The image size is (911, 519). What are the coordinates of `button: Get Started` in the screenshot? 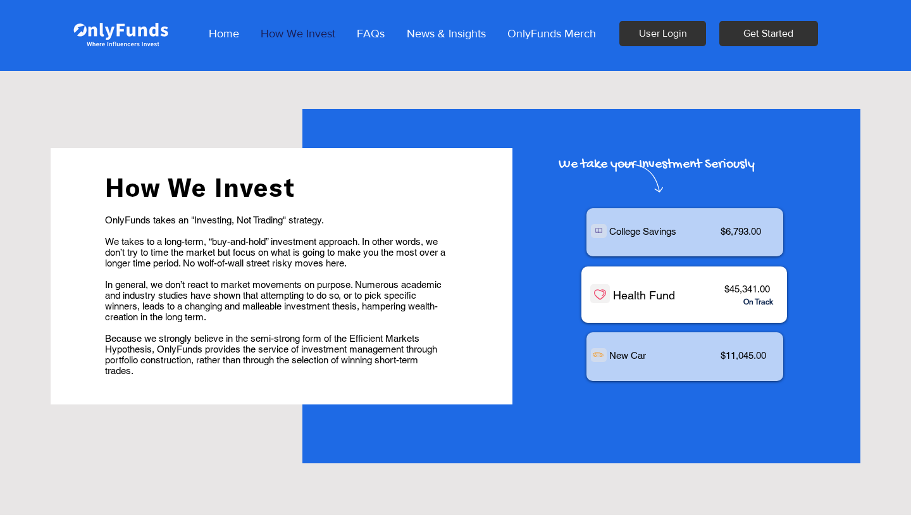 It's located at (769, 34).